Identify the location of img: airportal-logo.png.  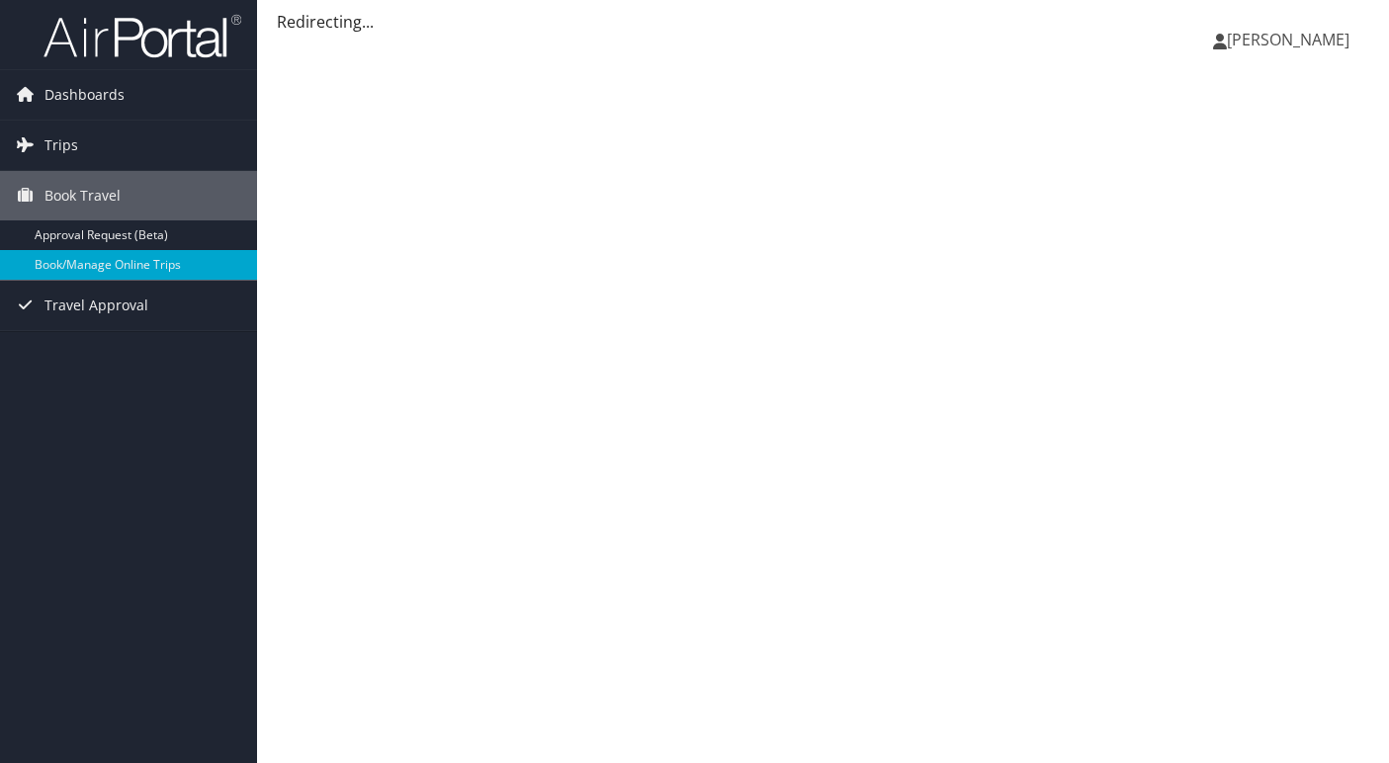
(142, 36).